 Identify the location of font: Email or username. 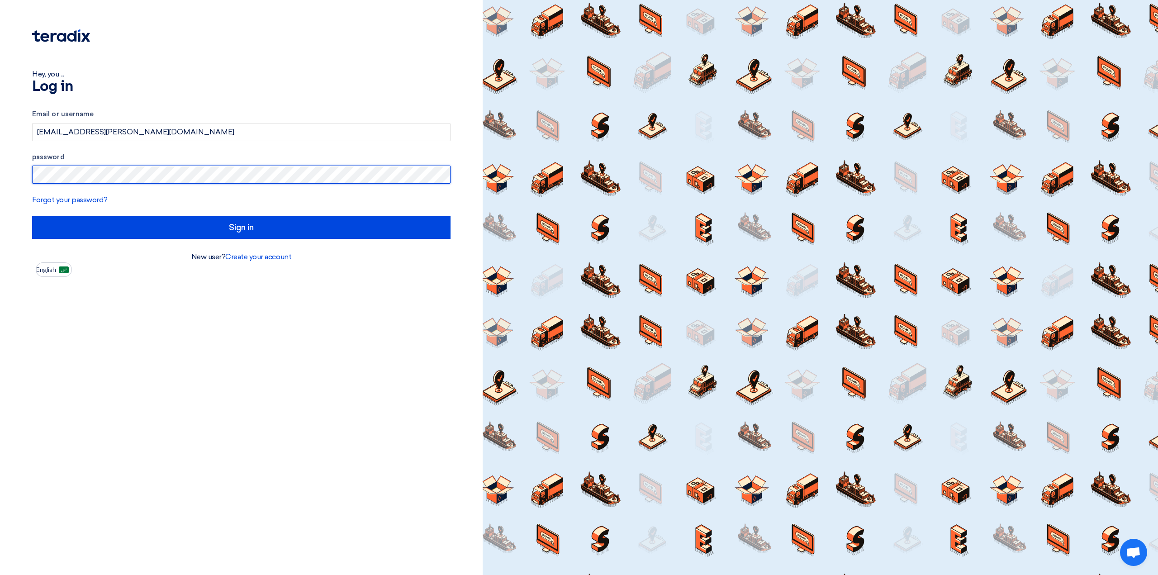
(63, 114).